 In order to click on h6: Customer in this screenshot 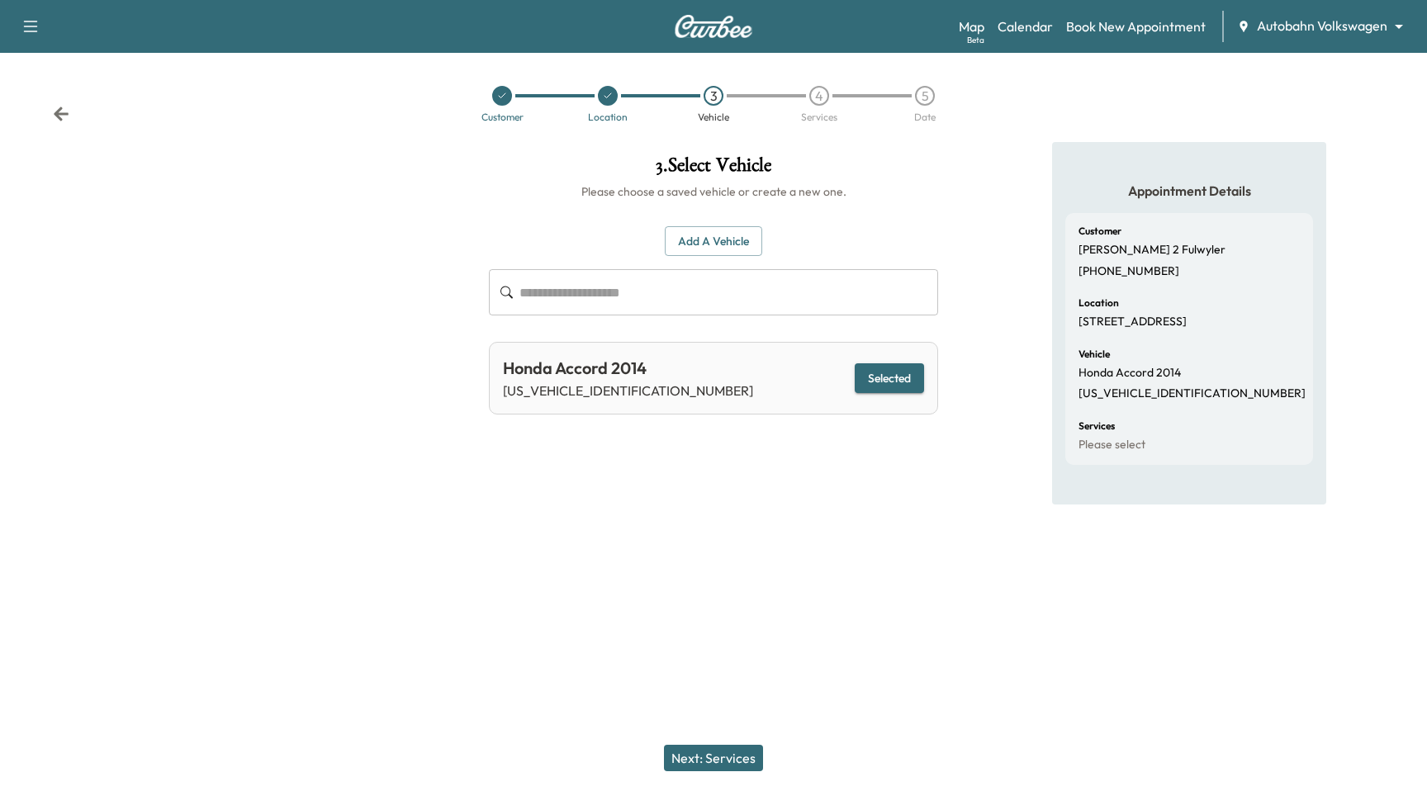, I will do `click(1100, 231)`.